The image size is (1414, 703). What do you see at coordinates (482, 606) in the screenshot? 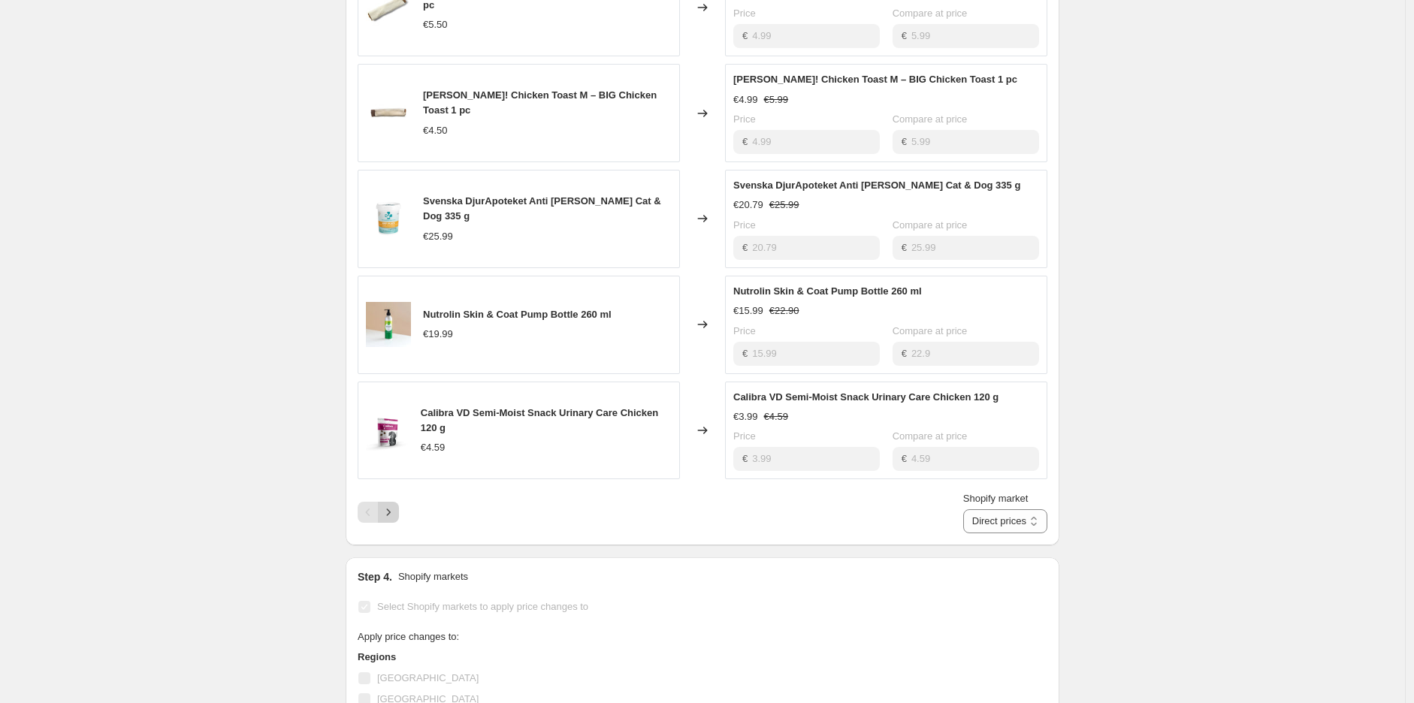
I see `span: Select Shopify markets to apply price changes to` at bounding box center [482, 606].